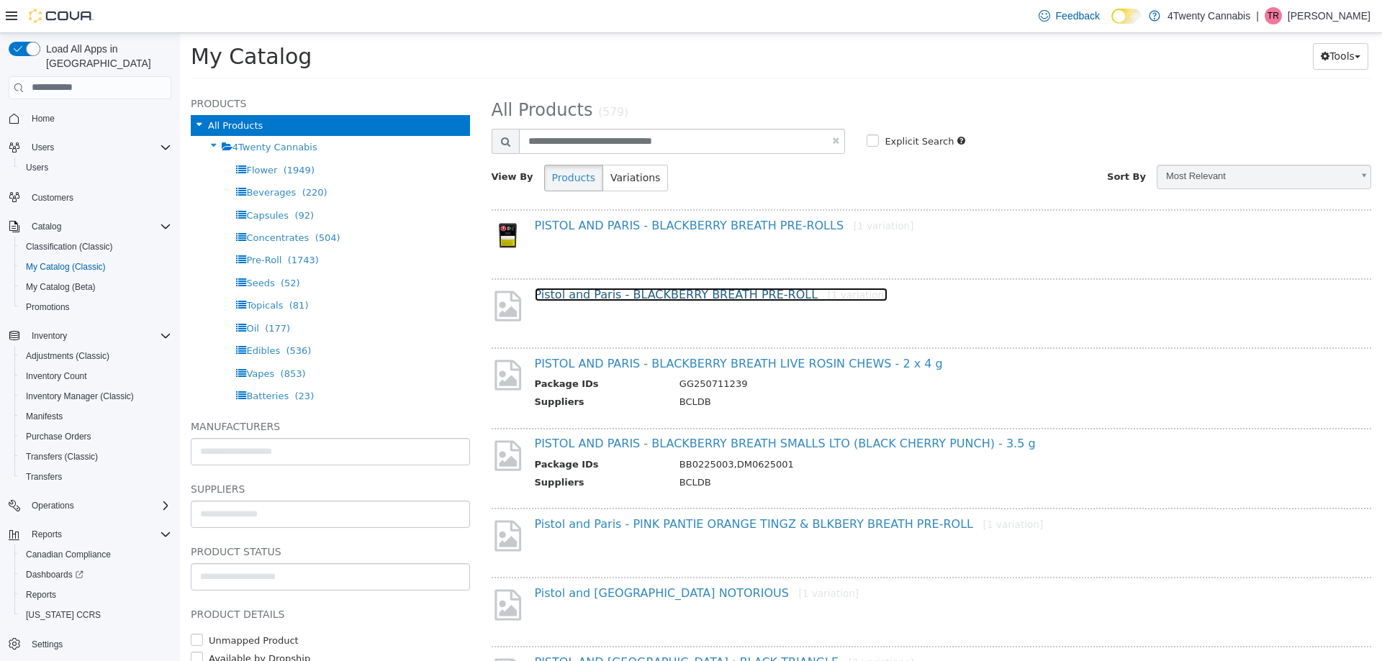  I want to click on button: Manifests, so click(96, 417).